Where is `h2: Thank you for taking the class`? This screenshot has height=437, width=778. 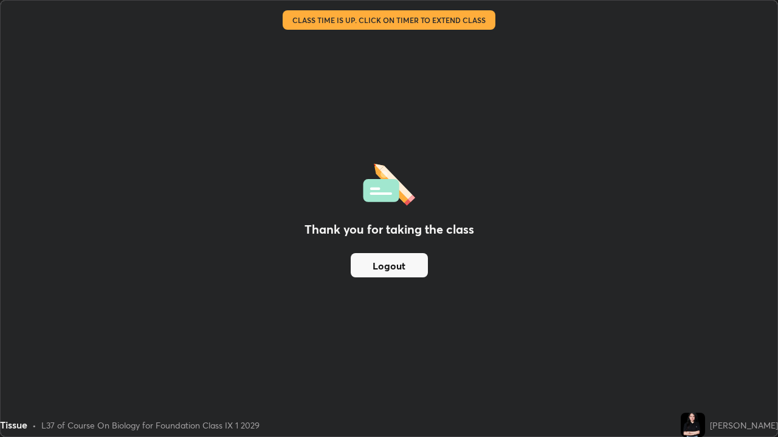 h2: Thank you for taking the class is located at coordinates (389, 230).